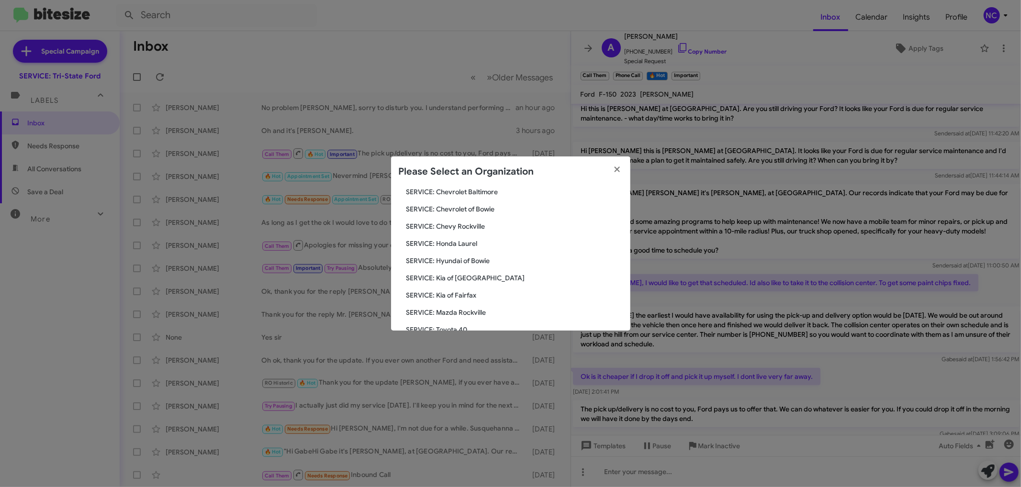  Describe the element at coordinates (514, 192) in the screenshot. I see `span: SERVICE: Chevrolet Baltimore` at that location.